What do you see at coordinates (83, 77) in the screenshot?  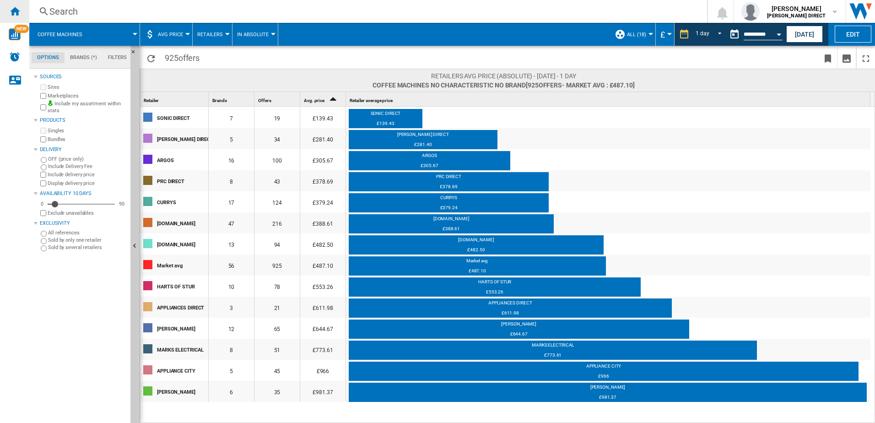 I see `div: Sources` at bounding box center [83, 77].